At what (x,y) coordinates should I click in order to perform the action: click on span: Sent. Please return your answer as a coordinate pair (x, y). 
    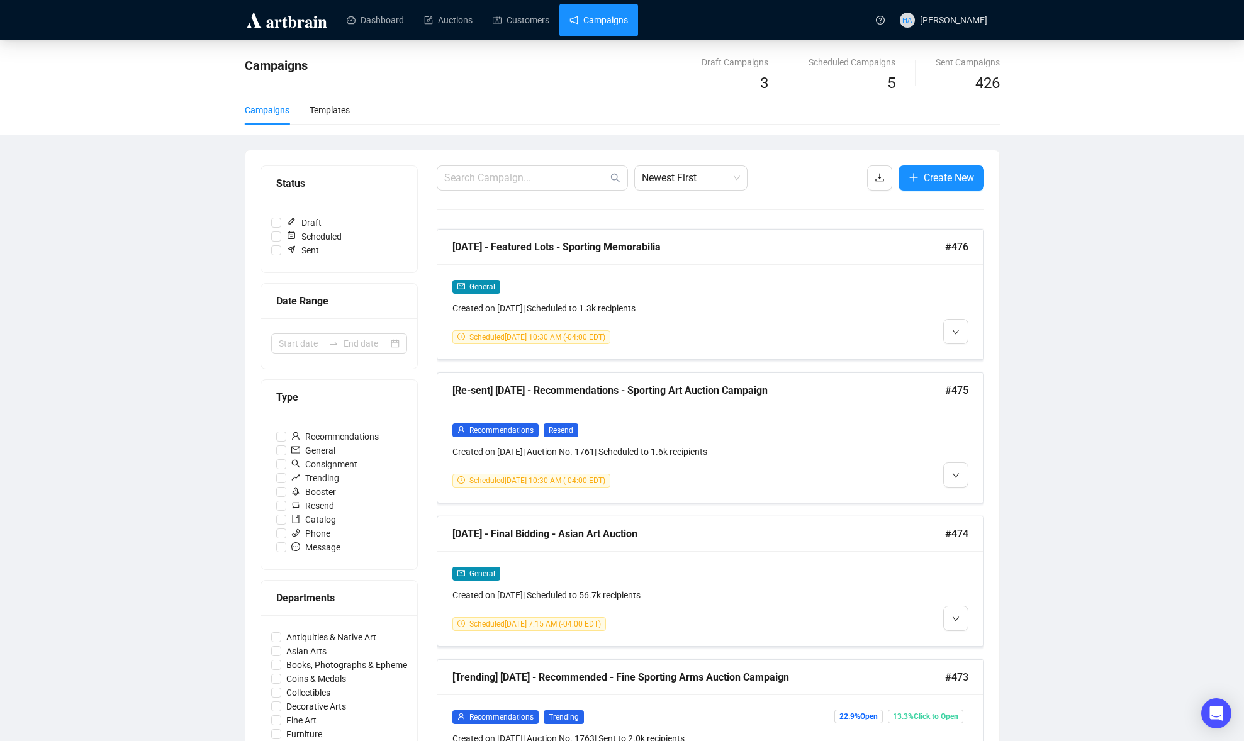
    Looking at the image, I should click on (303, 250).